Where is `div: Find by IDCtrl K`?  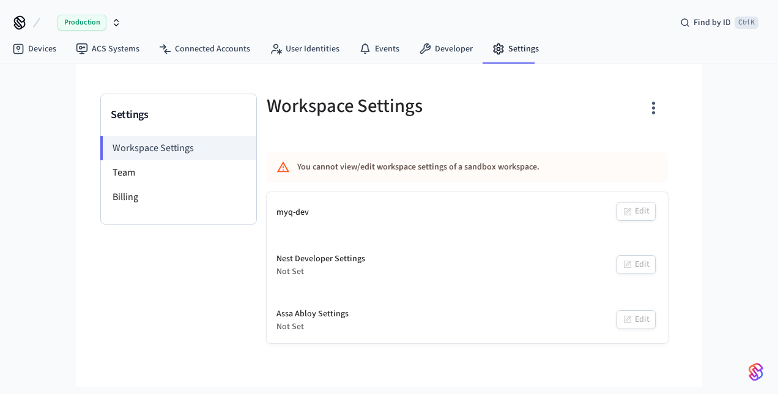 div: Find by IDCtrl K is located at coordinates (719, 23).